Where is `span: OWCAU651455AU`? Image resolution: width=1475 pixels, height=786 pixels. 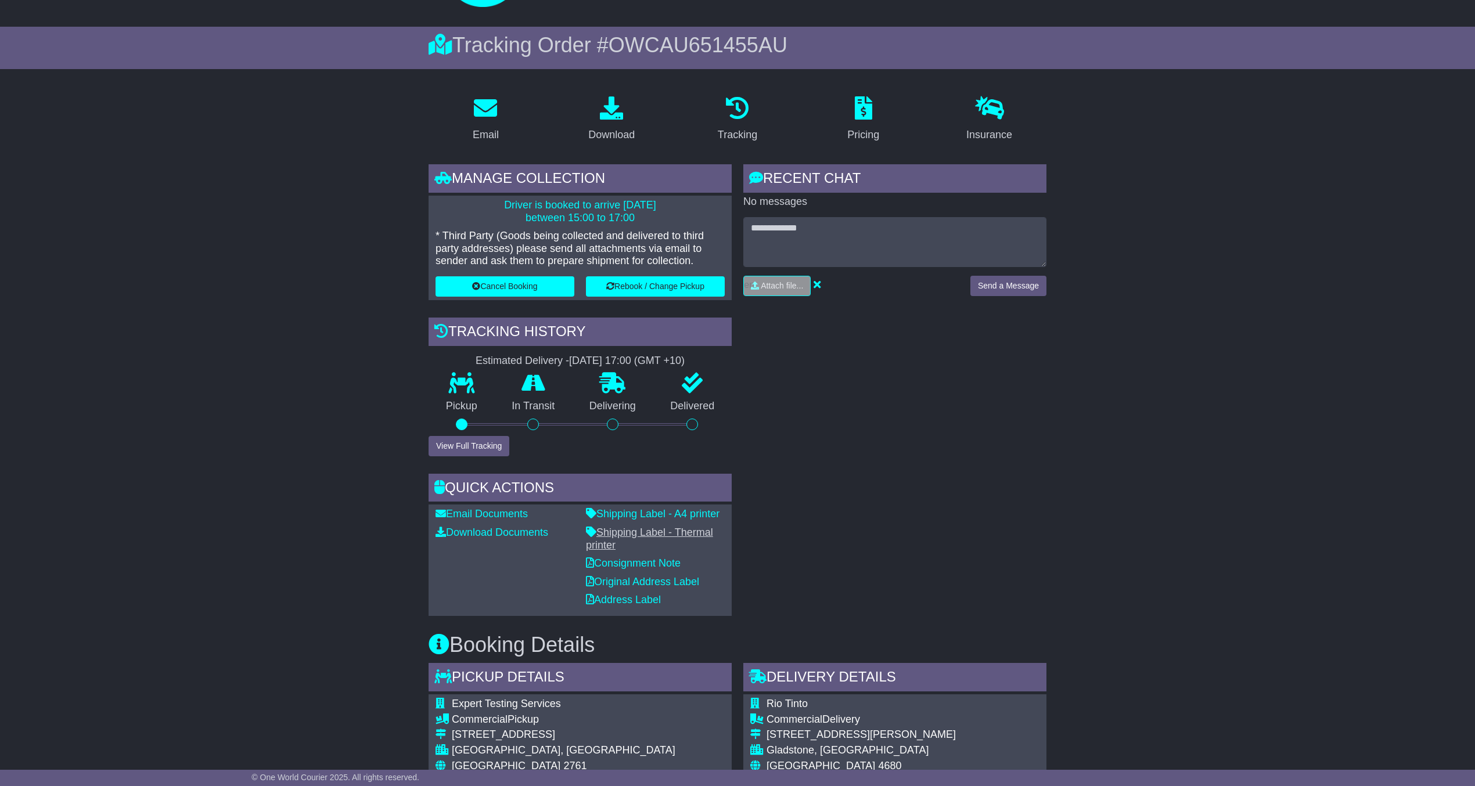 span: OWCAU651455AU is located at coordinates (698, 45).